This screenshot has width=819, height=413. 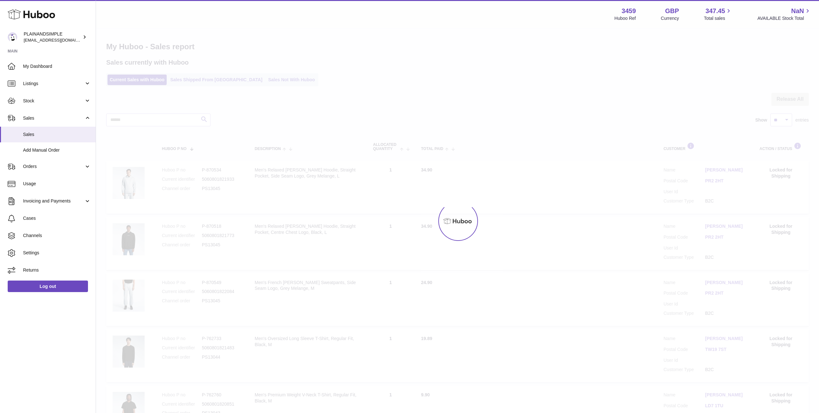 I want to click on span: My Dashboard, so click(x=57, y=66).